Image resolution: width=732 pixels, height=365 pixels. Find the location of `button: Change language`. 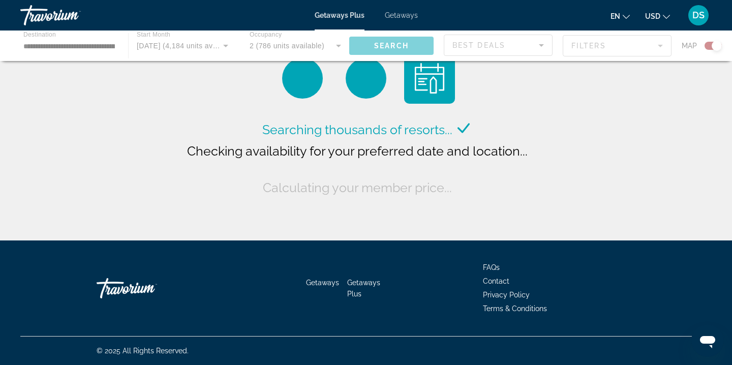

button: Change language is located at coordinates (620, 16).